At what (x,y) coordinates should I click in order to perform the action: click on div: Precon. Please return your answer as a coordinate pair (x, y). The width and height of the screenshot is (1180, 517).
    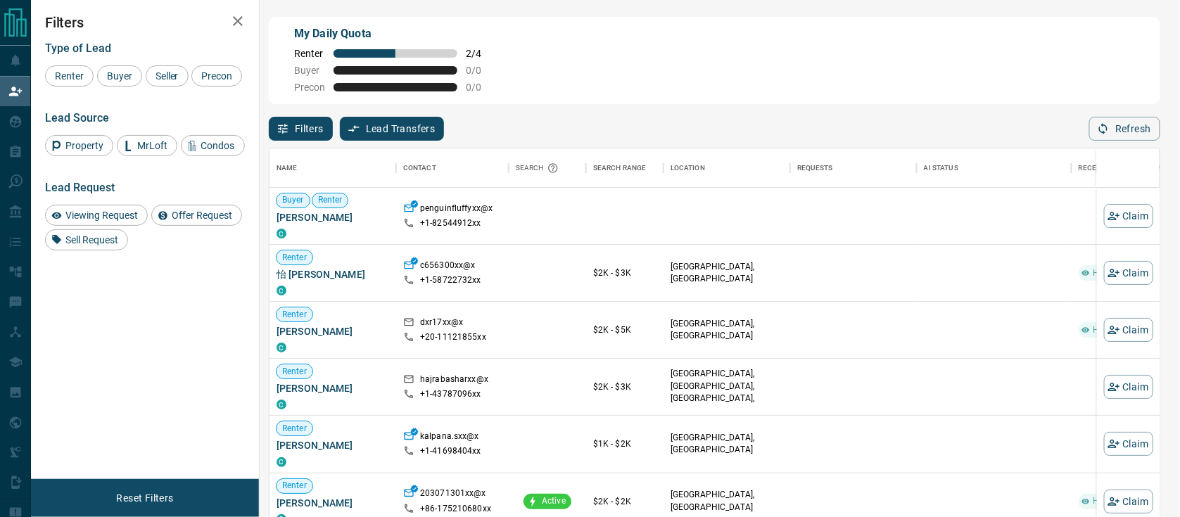
    Looking at the image, I should click on (217, 76).